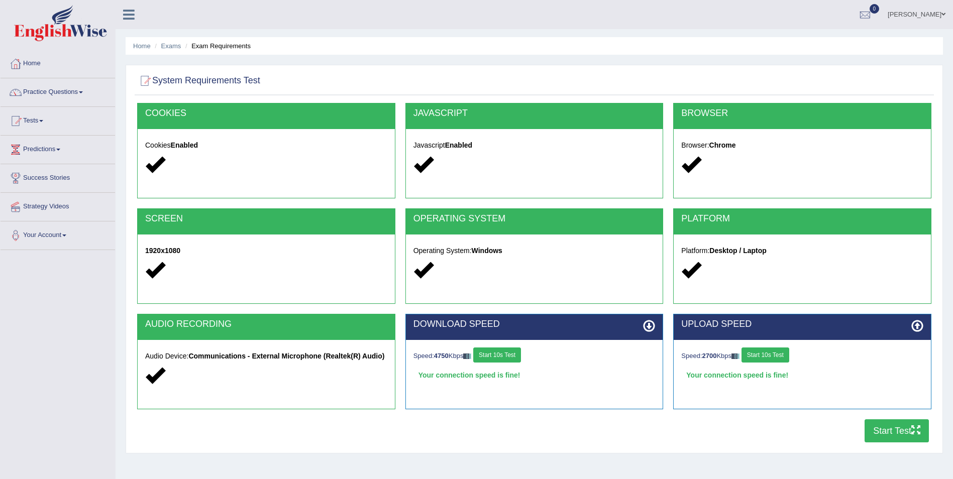  I want to click on h2: SCREEN, so click(266, 219).